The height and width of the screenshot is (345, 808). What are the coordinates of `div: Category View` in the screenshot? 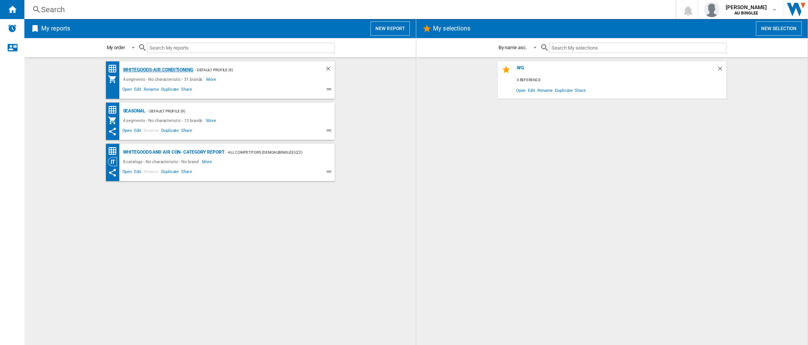 It's located at (114, 162).